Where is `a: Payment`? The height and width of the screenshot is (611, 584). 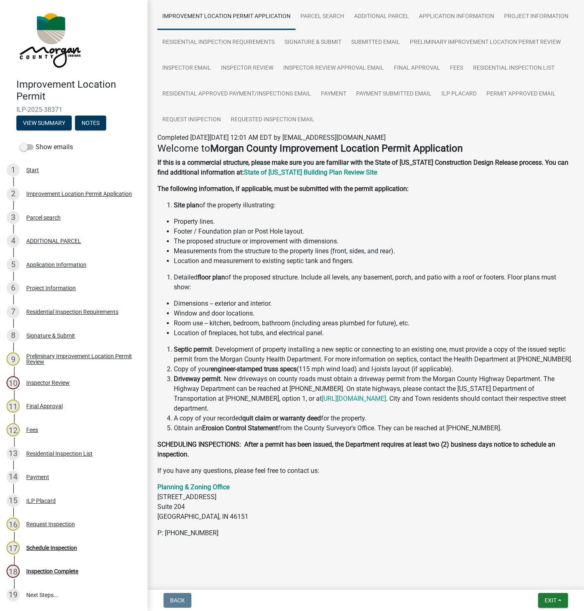
a: Payment is located at coordinates (334, 94).